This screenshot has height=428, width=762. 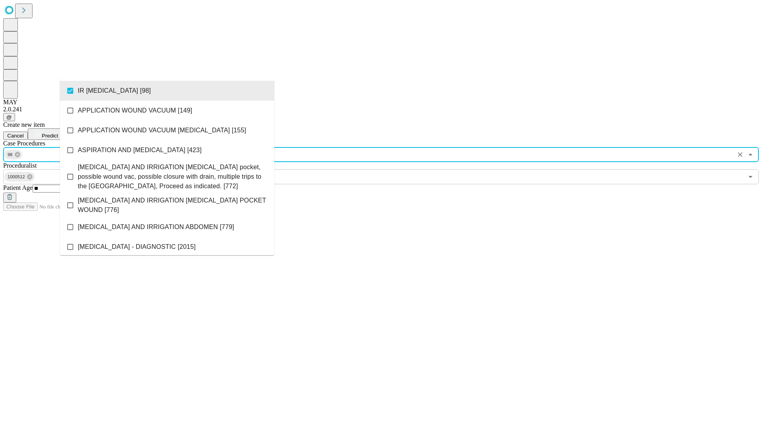 I want to click on div: 98, so click(x=13, y=155).